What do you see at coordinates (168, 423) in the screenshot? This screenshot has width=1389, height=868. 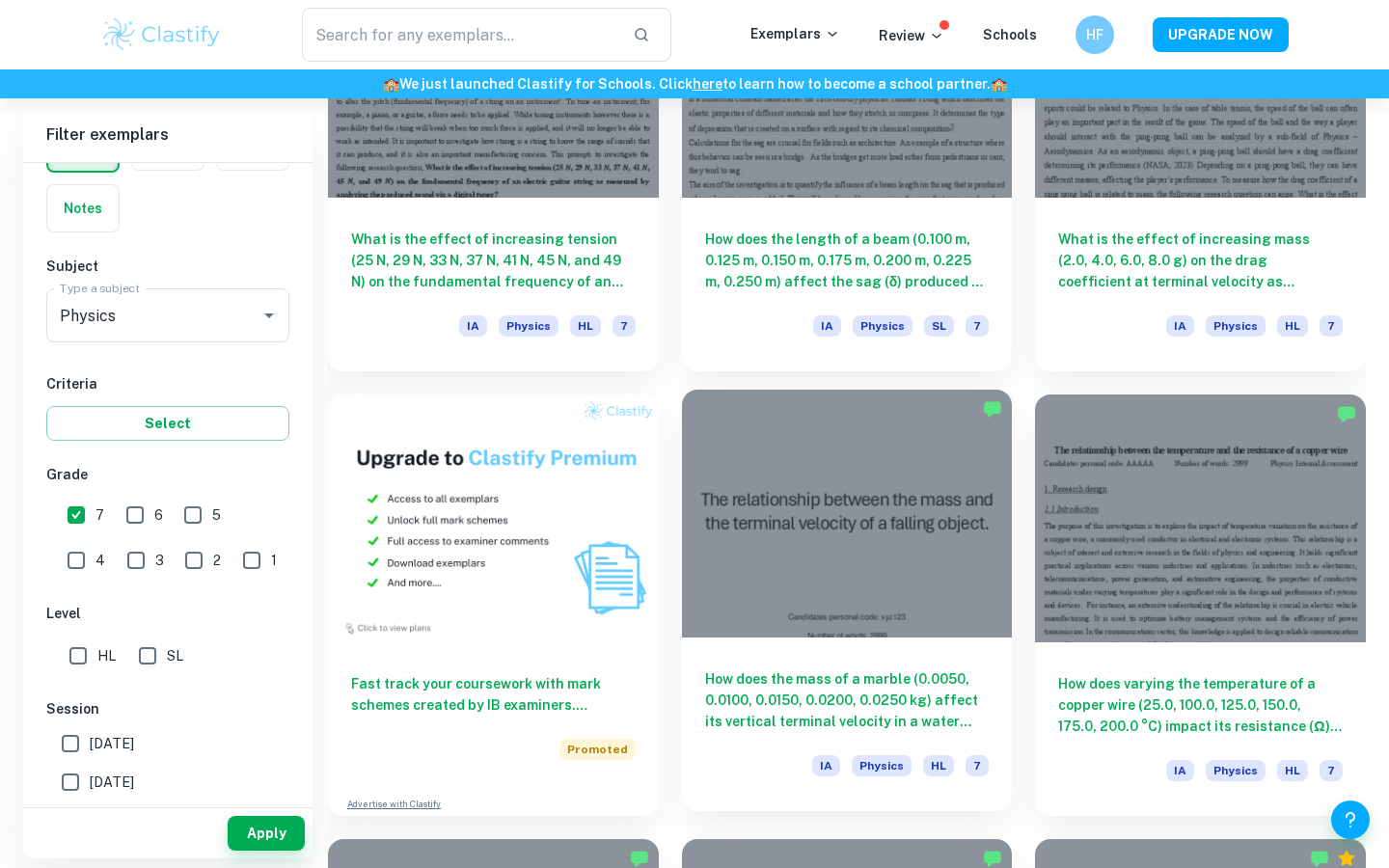 I see `button: Select` at bounding box center [168, 423].